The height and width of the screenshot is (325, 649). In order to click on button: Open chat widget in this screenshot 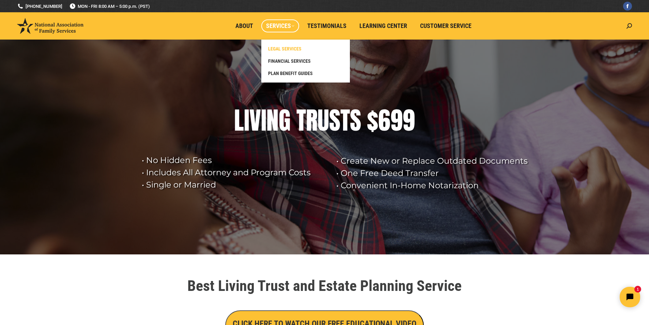, I will do `click(101, 16)`.